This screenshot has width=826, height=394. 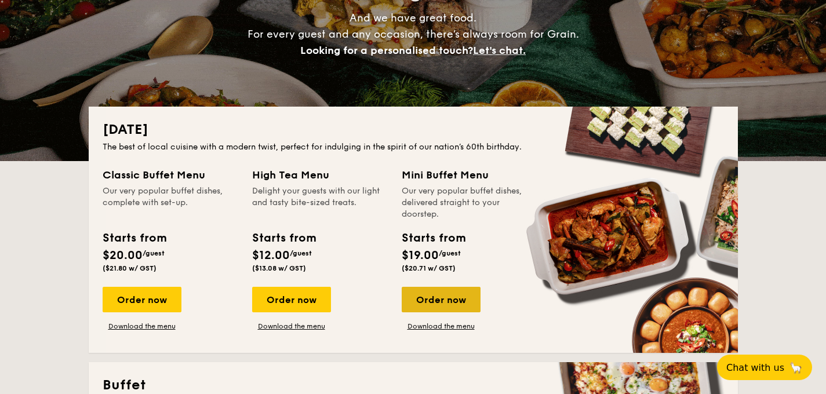 I want to click on span: Looking for a personalised touch?, so click(x=386, y=50).